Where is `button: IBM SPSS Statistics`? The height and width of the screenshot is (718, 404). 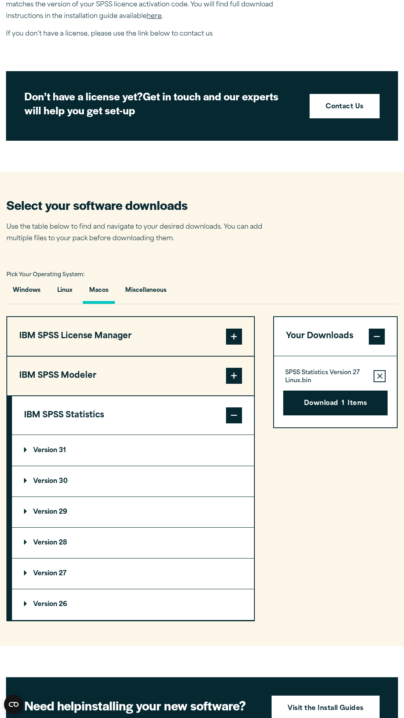 button: IBM SPSS Statistics is located at coordinates (133, 415).